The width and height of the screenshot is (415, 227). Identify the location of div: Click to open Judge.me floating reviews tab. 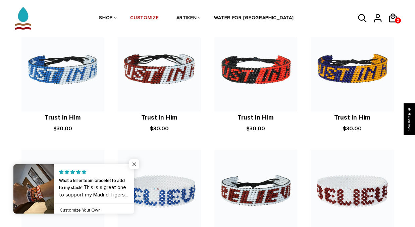
(410, 119).